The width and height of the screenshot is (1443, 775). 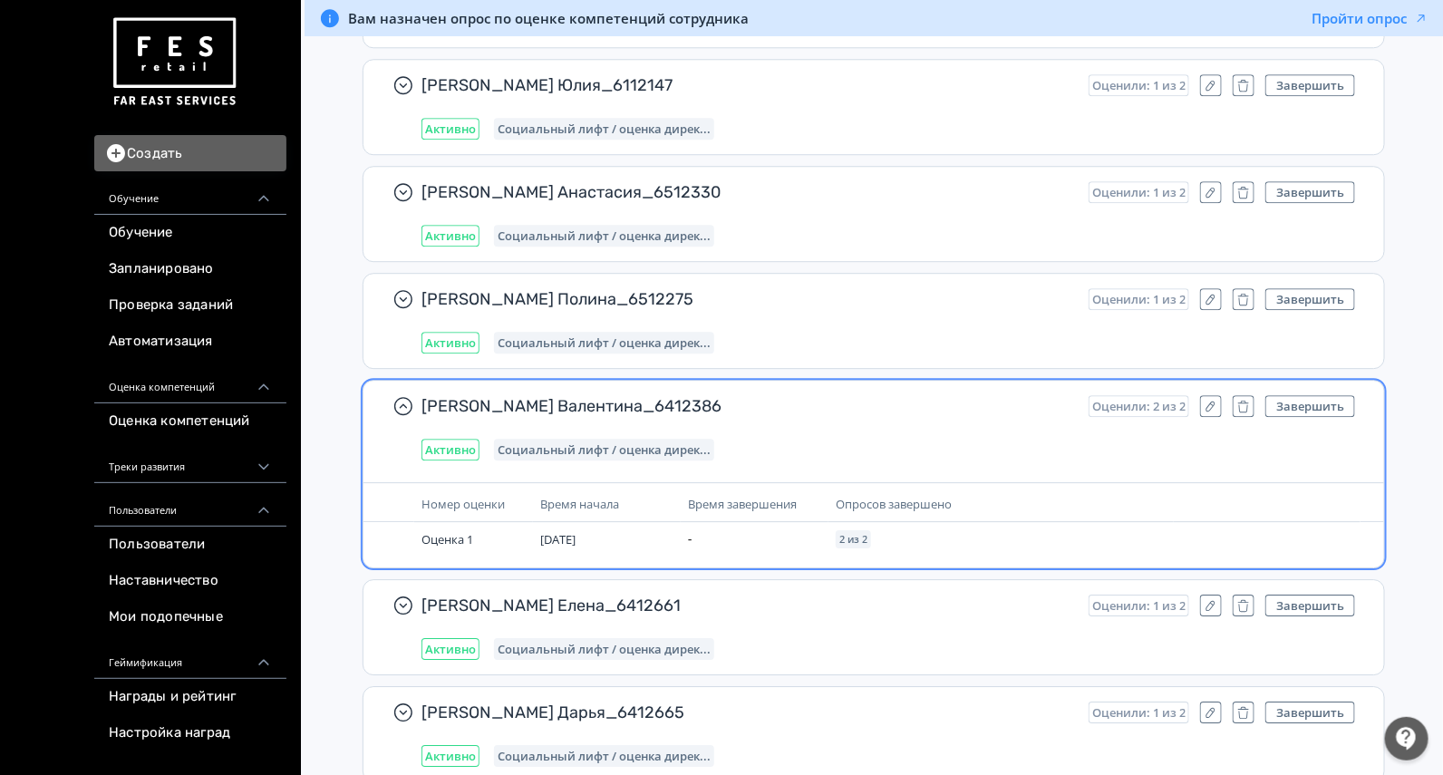 What do you see at coordinates (190, 657) in the screenshot?
I see `div: Геймификация` at bounding box center [190, 657].